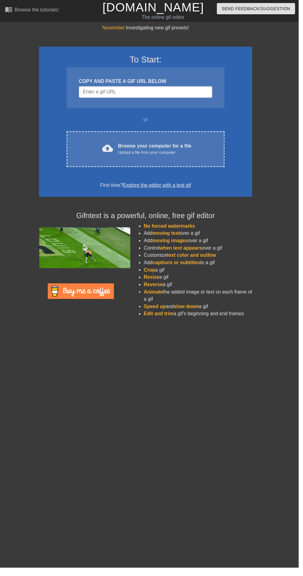 This screenshot has width=303, height=576. I want to click on div: COPY AND PASTE A GIF URL BELOW, so click(148, 83).